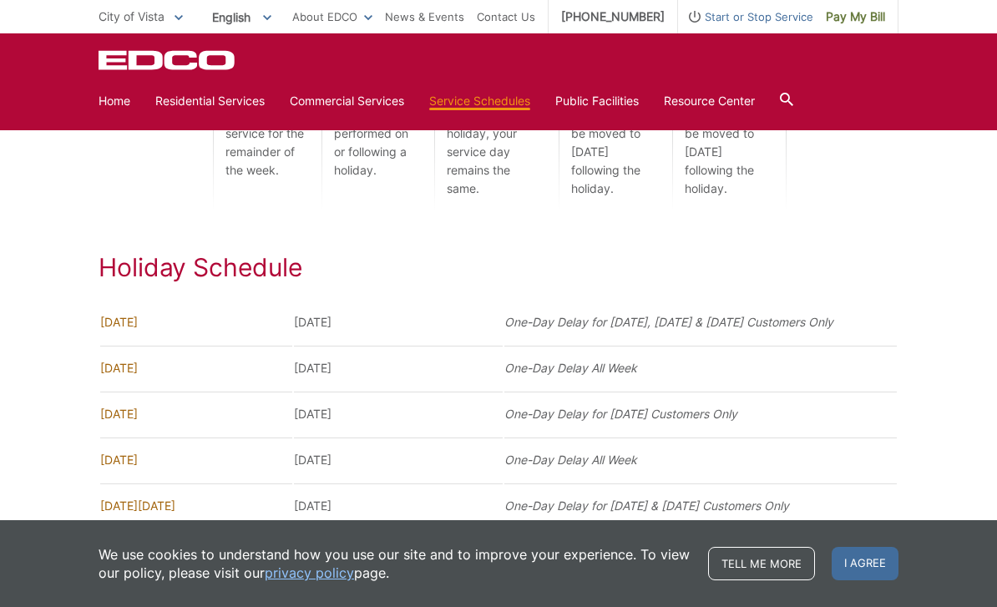 This screenshot has height=607, width=997. What do you see at coordinates (168, 60) in the screenshot?
I see `a: EDCD logo. Return to the homepage.` at bounding box center [168, 60].